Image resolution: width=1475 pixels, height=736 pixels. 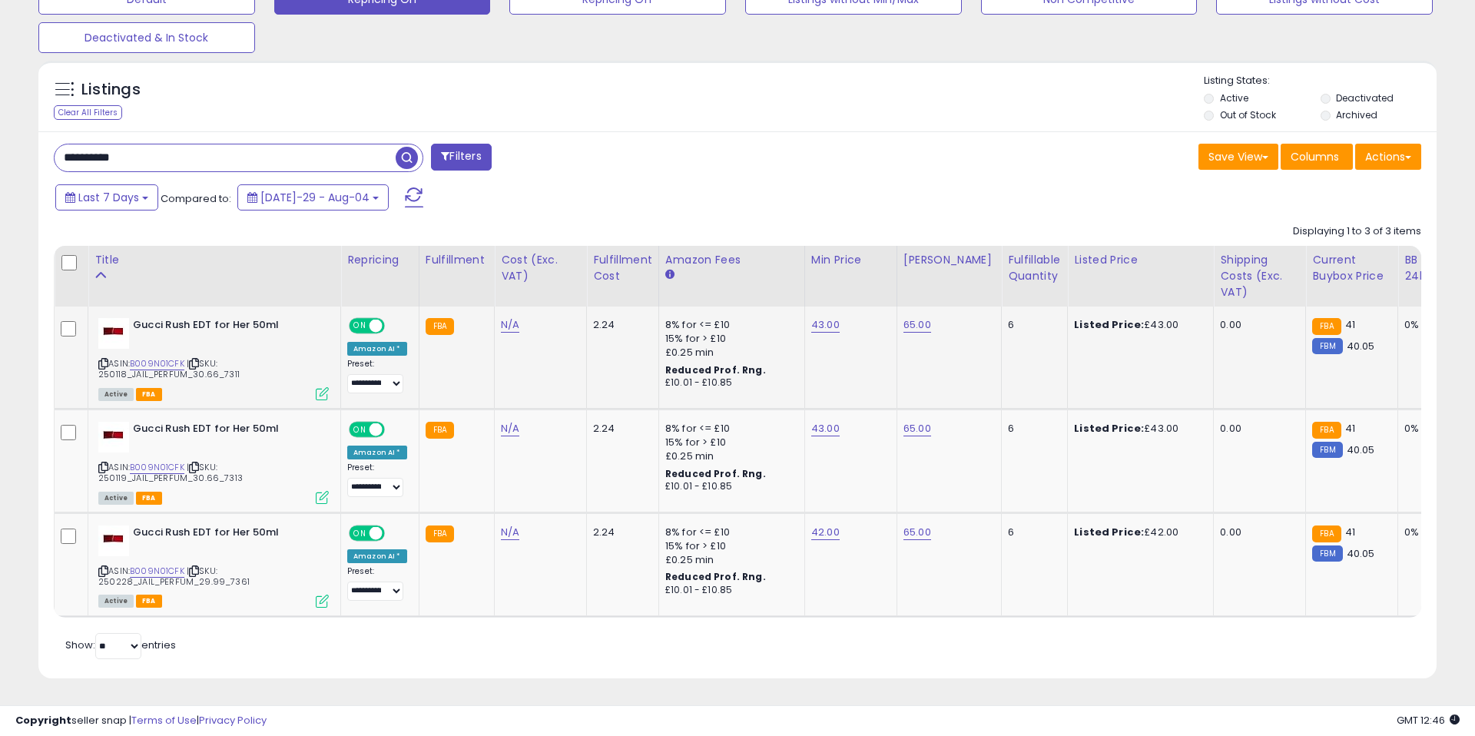 I want to click on span: Last 7 Days, so click(x=108, y=197).